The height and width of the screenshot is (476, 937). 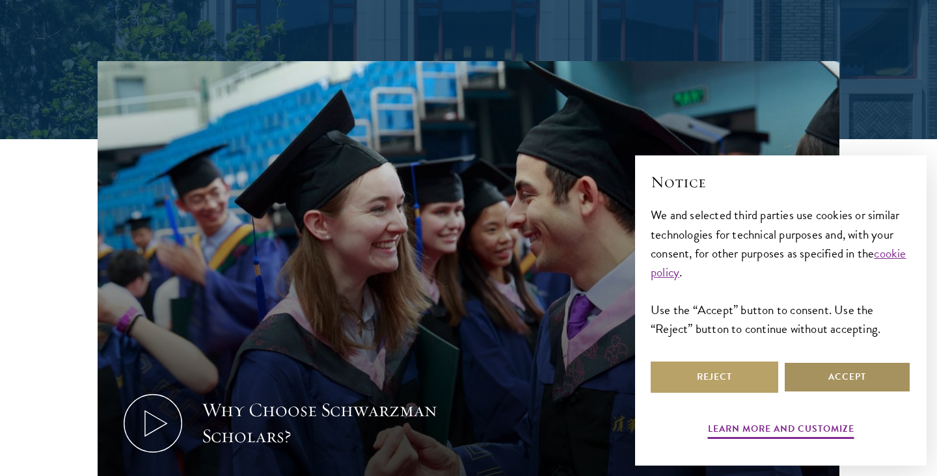 I want to click on a: cookie policy, so click(x=778, y=263).